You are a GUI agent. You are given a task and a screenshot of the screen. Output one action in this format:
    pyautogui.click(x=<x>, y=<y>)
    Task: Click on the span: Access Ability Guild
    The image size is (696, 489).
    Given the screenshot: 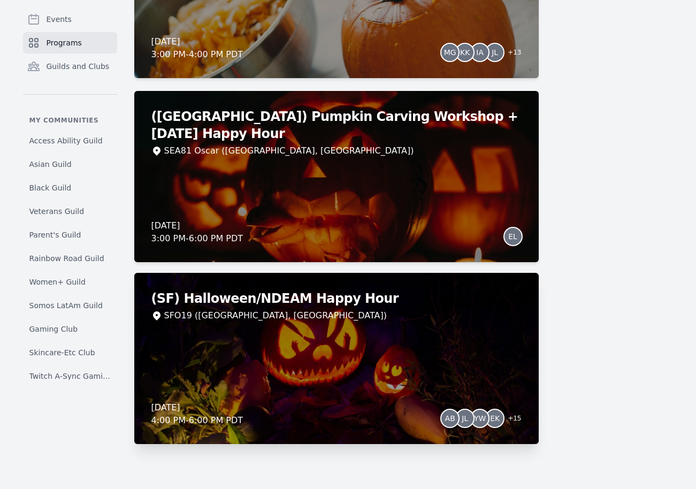 What is the action you would take?
    pyautogui.click(x=66, y=141)
    